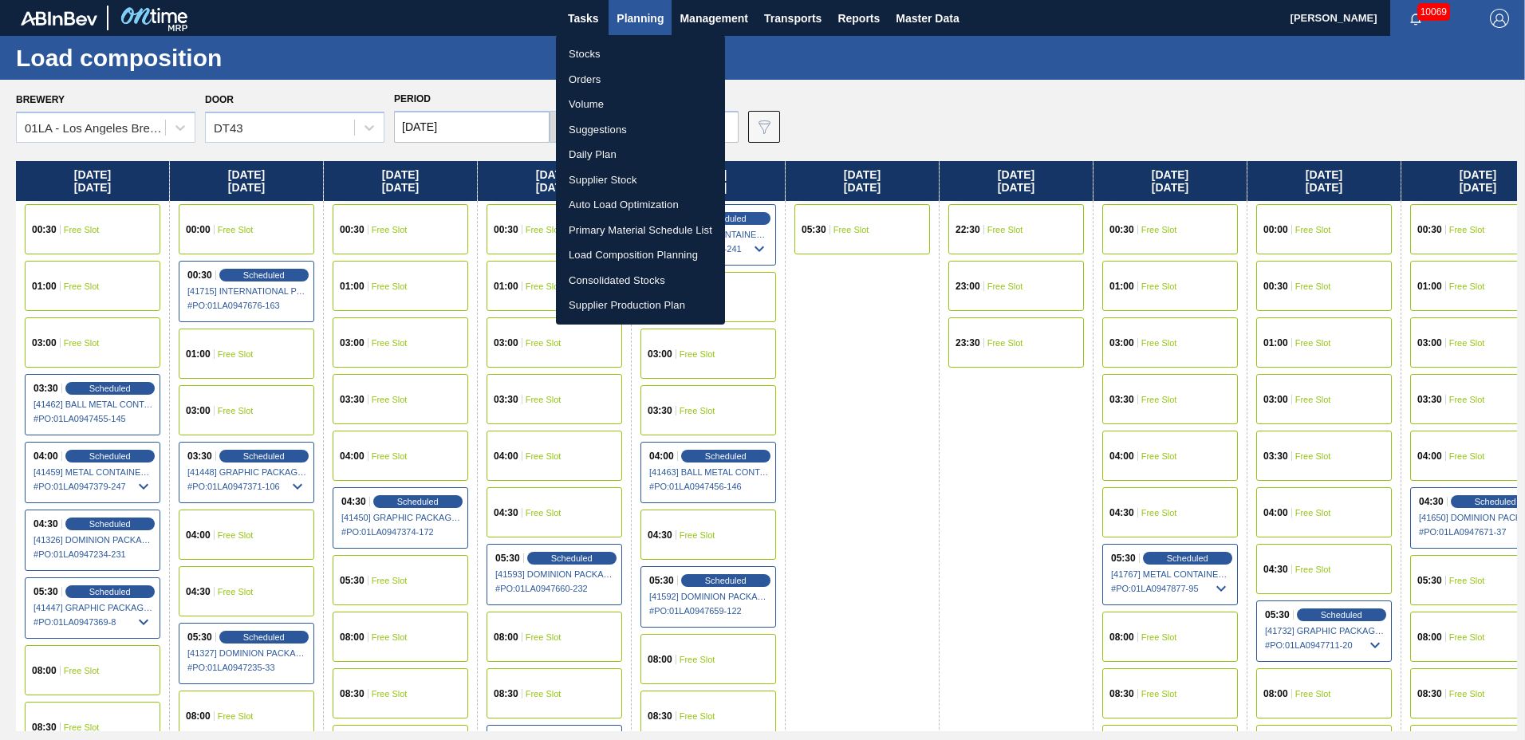 This screenshot has height=740, width=1525. I want to click on li: Auto Load Optimization, so click(641, 205).